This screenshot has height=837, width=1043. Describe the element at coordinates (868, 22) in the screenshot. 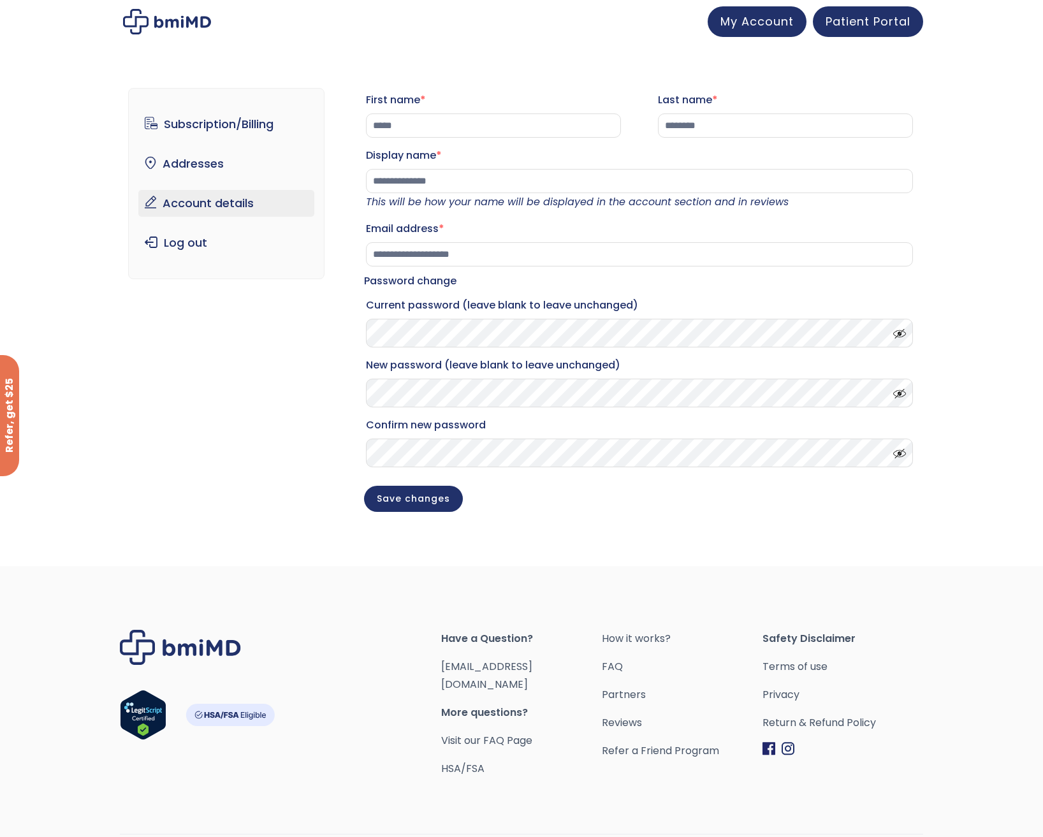

I see `a: Patient Portal` at that location.